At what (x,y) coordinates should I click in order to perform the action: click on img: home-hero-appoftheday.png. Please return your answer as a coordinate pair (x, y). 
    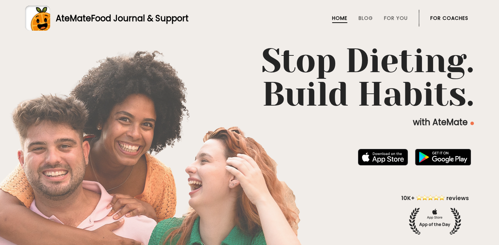
    Looking at the image, I should click on (435, 214).